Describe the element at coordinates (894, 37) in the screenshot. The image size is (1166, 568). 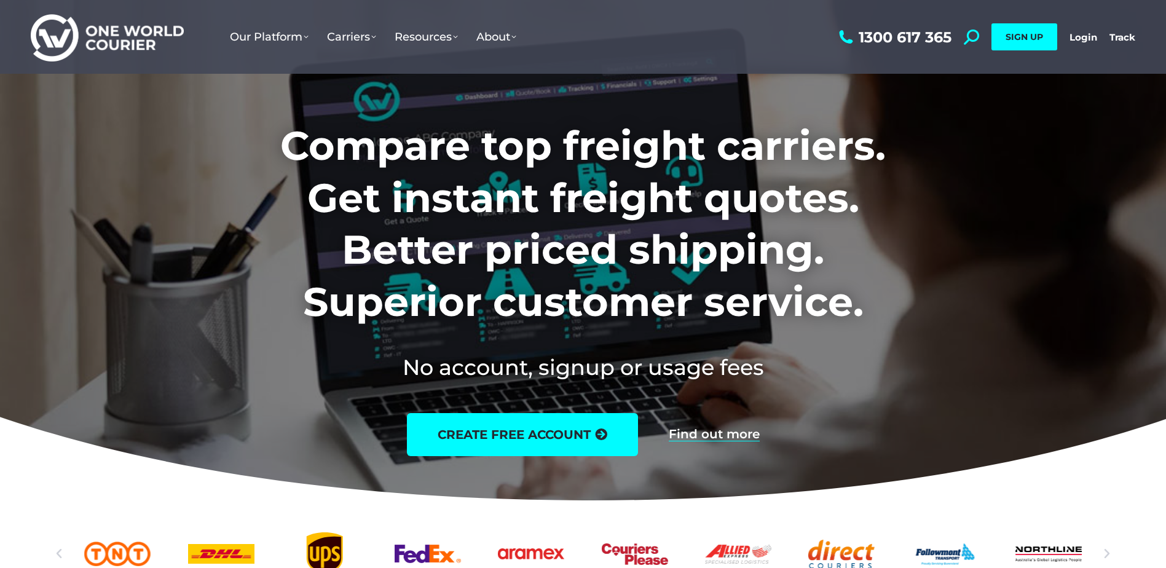
I see `a: 1300 617 365` at that location.